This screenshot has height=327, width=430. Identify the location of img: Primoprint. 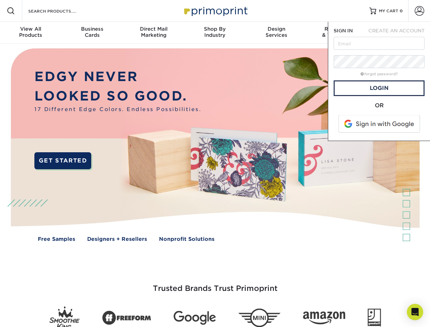
(215, 11).